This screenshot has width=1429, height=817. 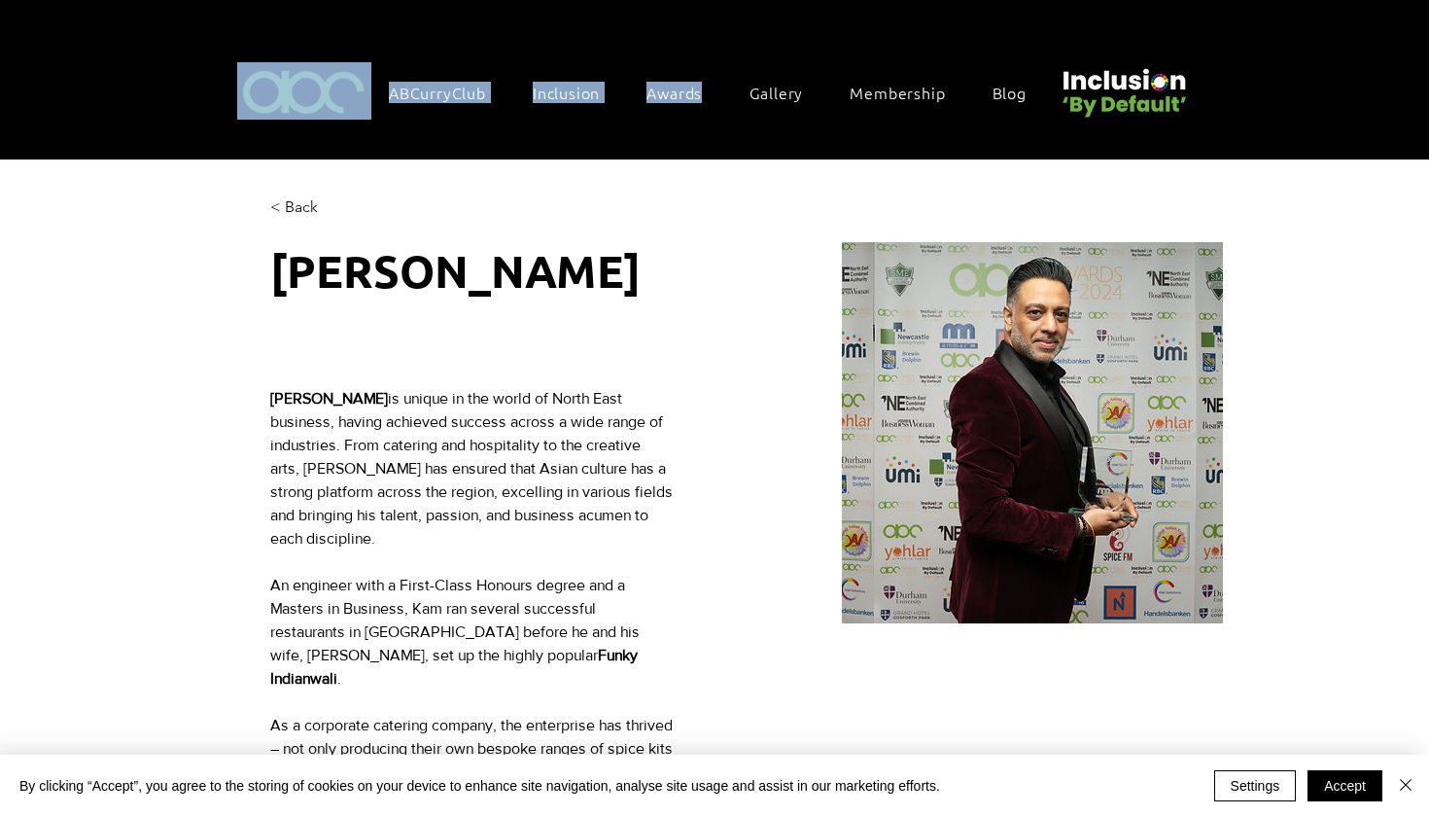 I want to click on img: Kam Chera, so click(x=1033, y=433).